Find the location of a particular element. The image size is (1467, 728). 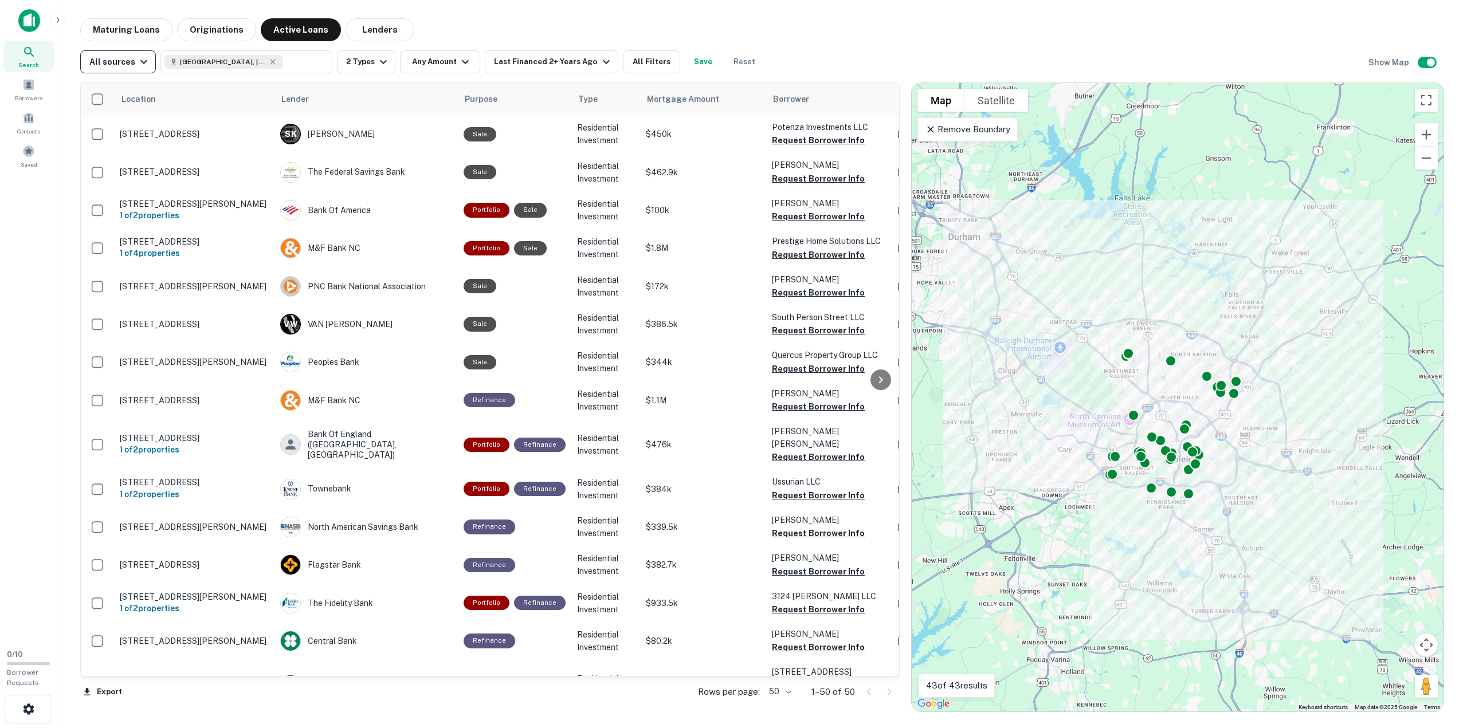

button: Save your search to get updates of matches that match your search criteria. is located at coordinates (703, 62).